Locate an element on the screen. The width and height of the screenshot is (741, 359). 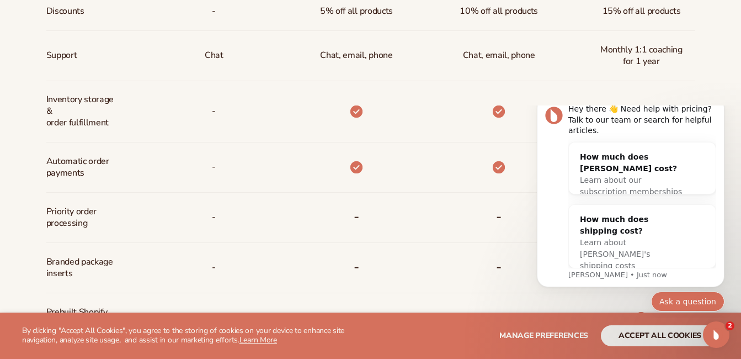
span: Prebuilt Shopify store is located at coordinates (83, 318).